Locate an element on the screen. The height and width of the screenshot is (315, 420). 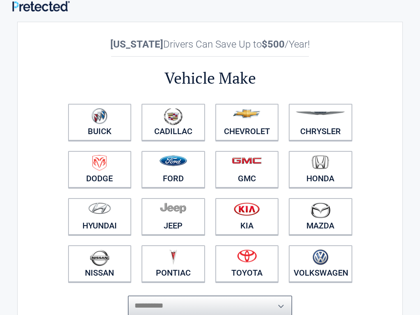
img: buick is located at coordinates (99, 116).